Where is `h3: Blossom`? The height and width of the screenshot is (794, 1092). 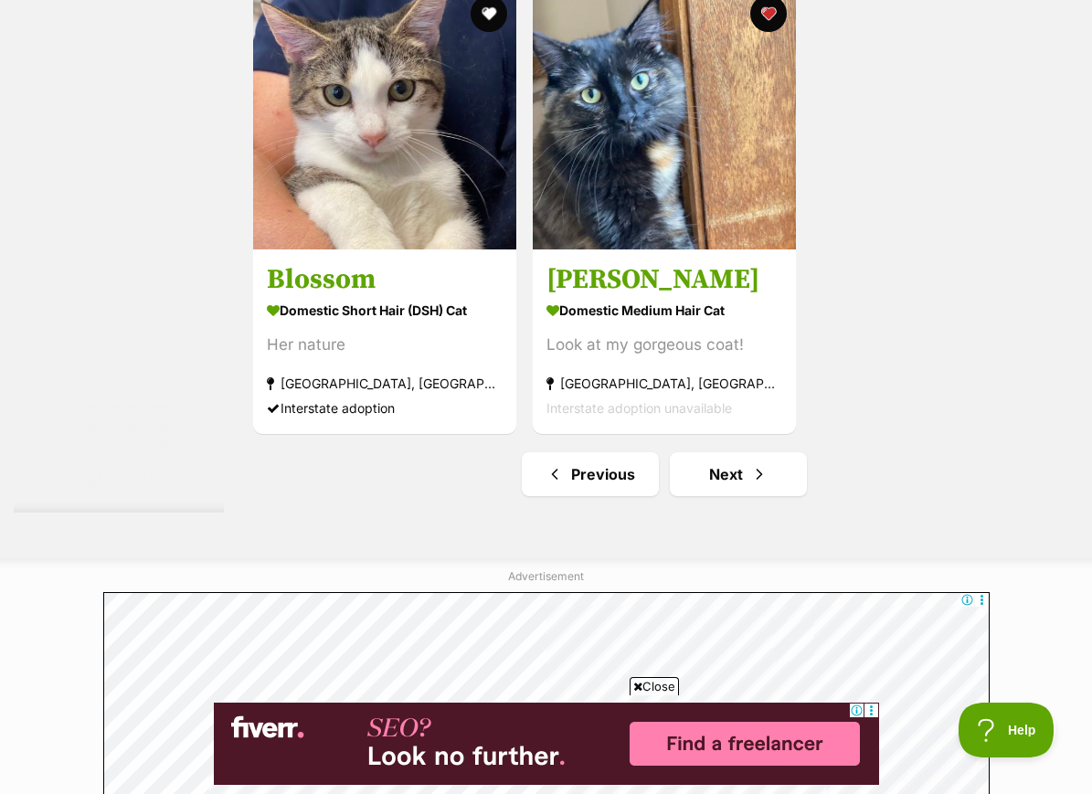
h3: Blossom is located at coordinates (385, 280).